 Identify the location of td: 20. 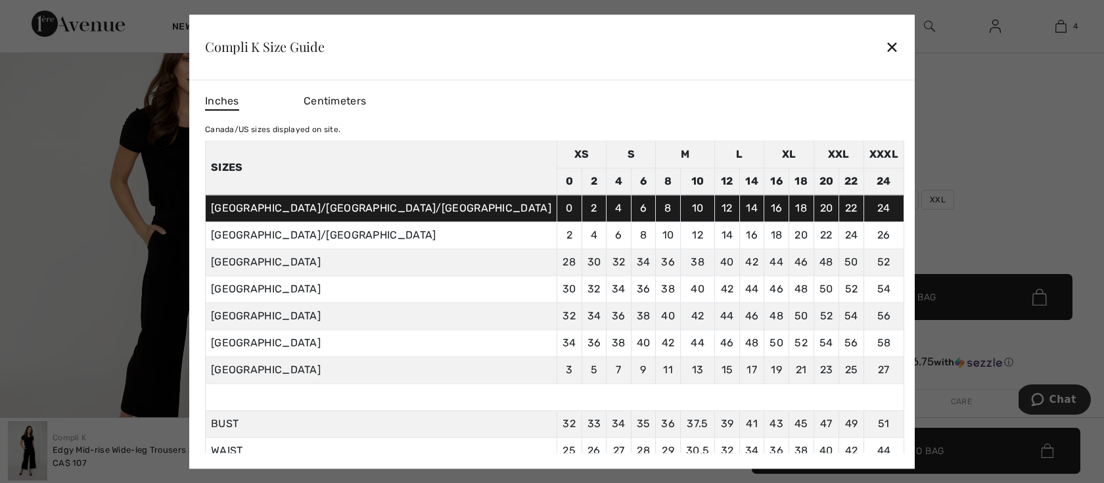
(826, 181).